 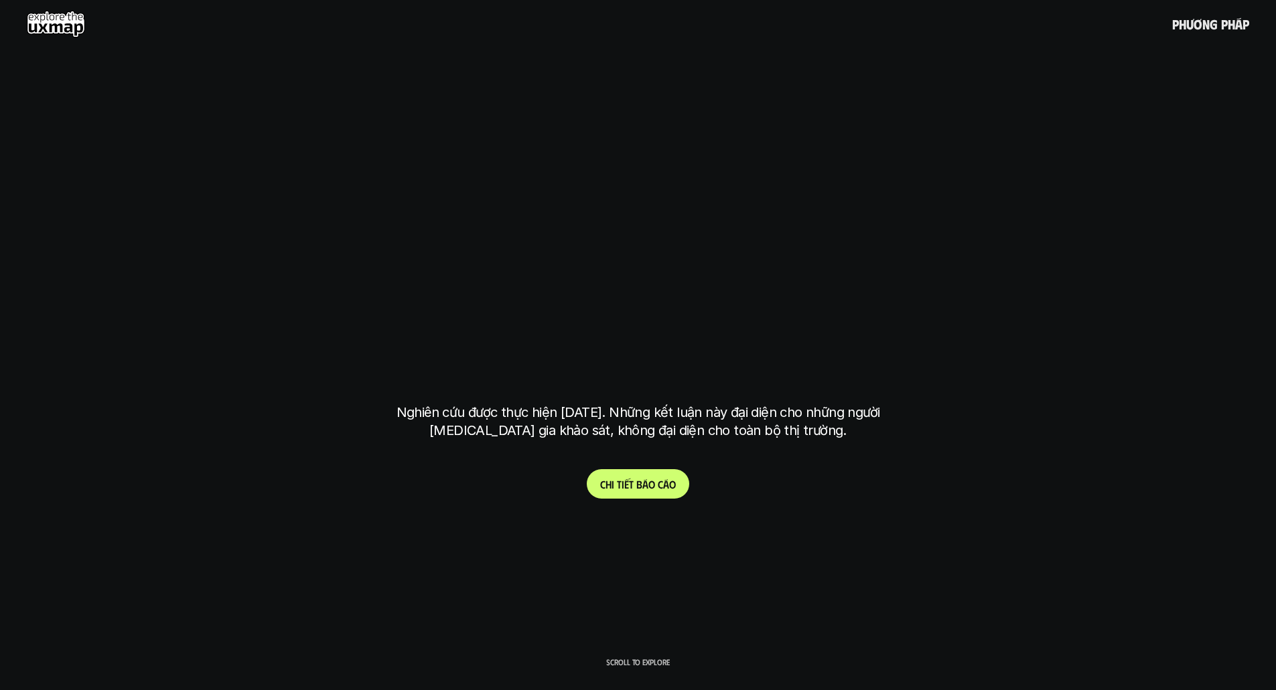 What do you see at coordinates (638, 484) in the screenshot?
I see `a: Chitiếtbáocáo` at bounding box center [638, 484].